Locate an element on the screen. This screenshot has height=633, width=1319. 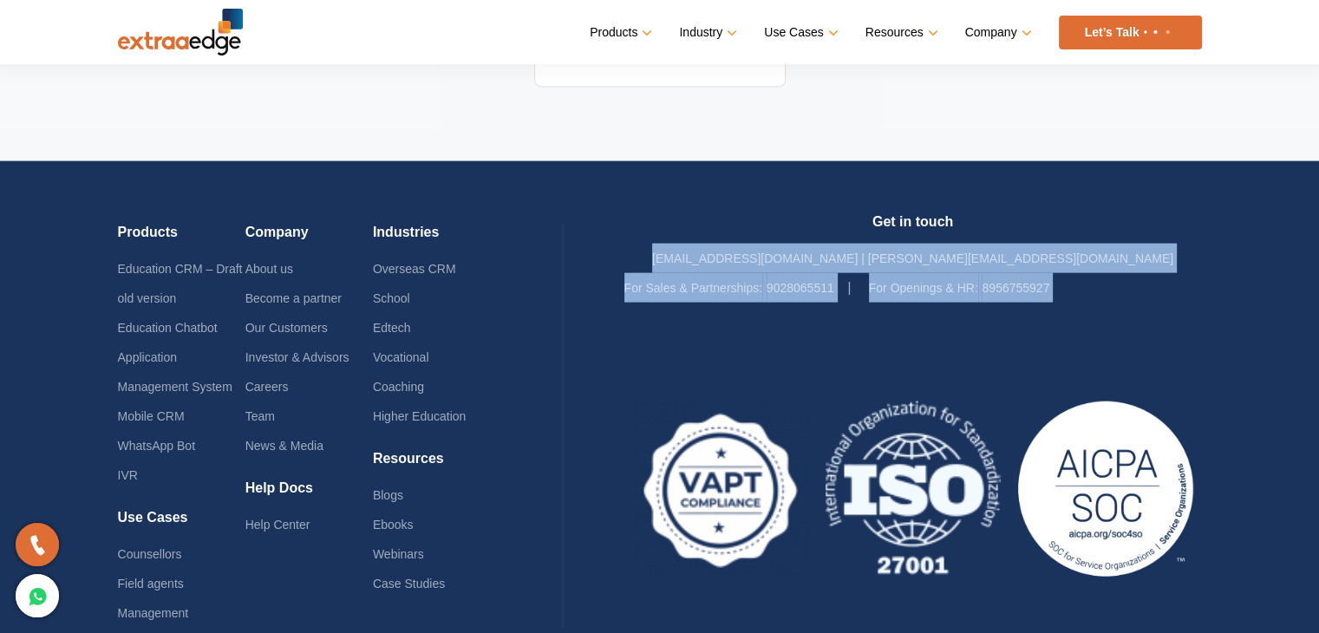
a: Blogs is located at coordinates (388, 495).